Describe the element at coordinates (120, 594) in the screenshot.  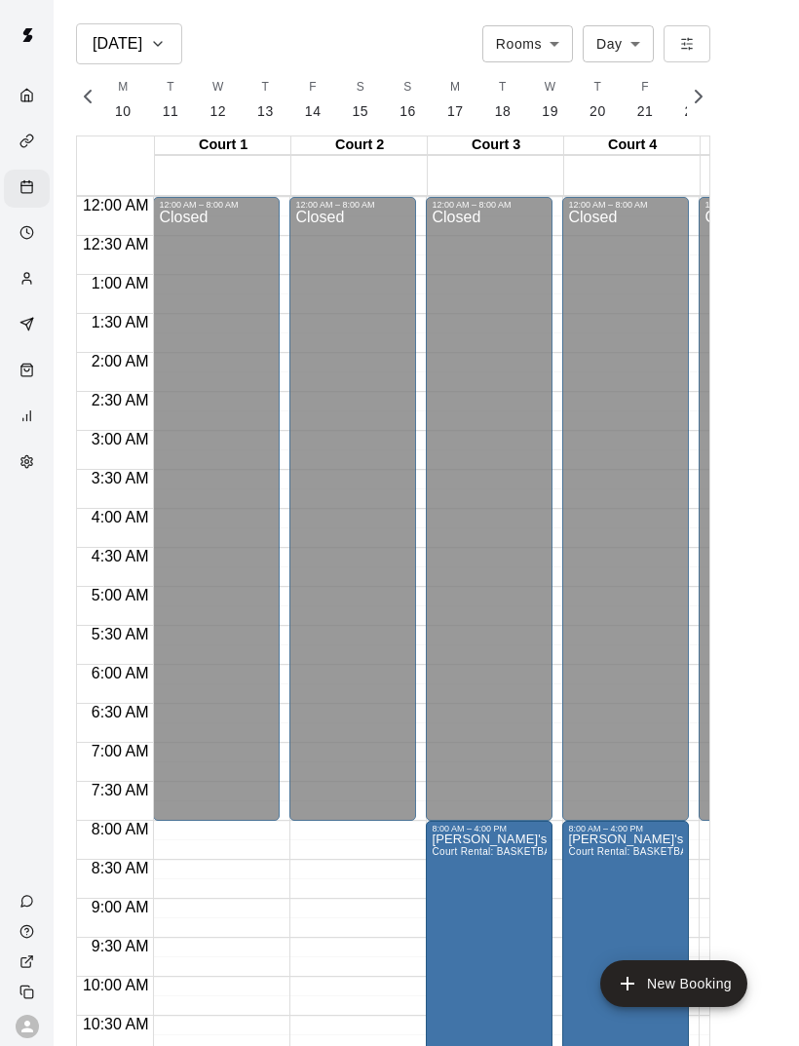
I see `span: 5:00 AM` at that location.